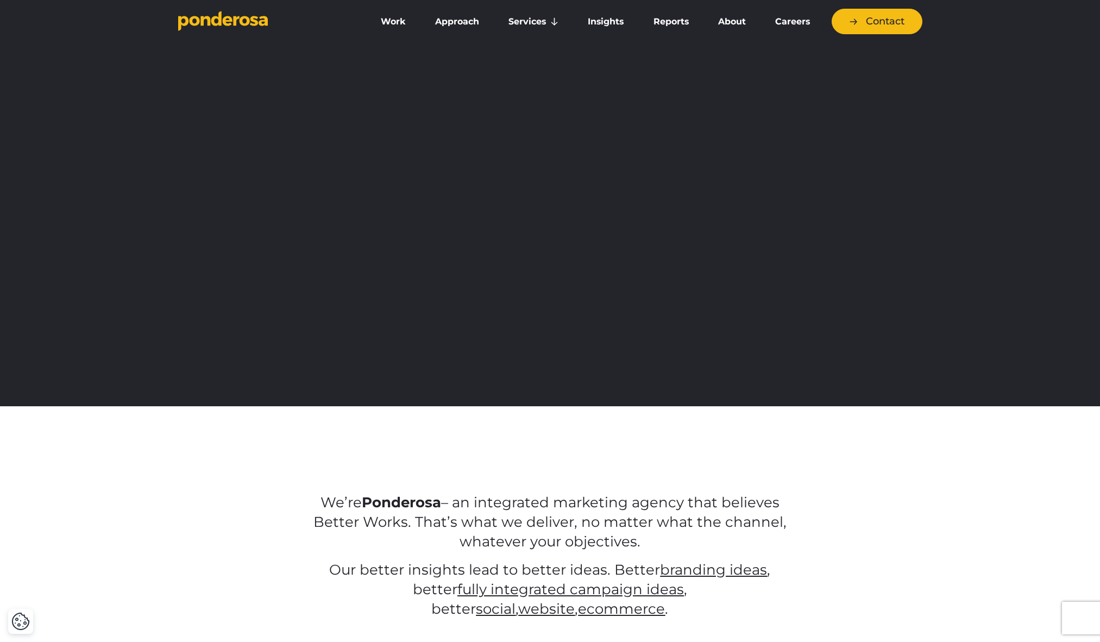 The image size is (1100, 642). I want to click on a: Contact, so click(877, 21).